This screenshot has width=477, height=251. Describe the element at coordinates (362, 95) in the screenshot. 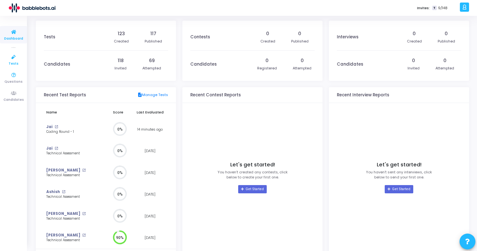

I see `h3: Recent Interview Reports` at that location.